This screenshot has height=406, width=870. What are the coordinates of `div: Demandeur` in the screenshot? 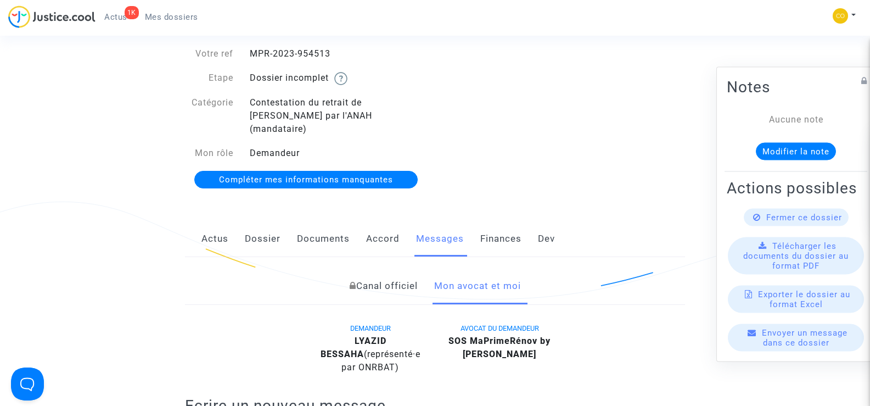 It's located at (338, 153).